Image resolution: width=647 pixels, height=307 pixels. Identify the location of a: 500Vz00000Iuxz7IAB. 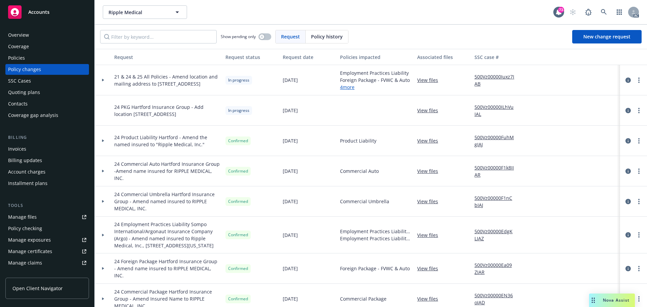
(497, 80).